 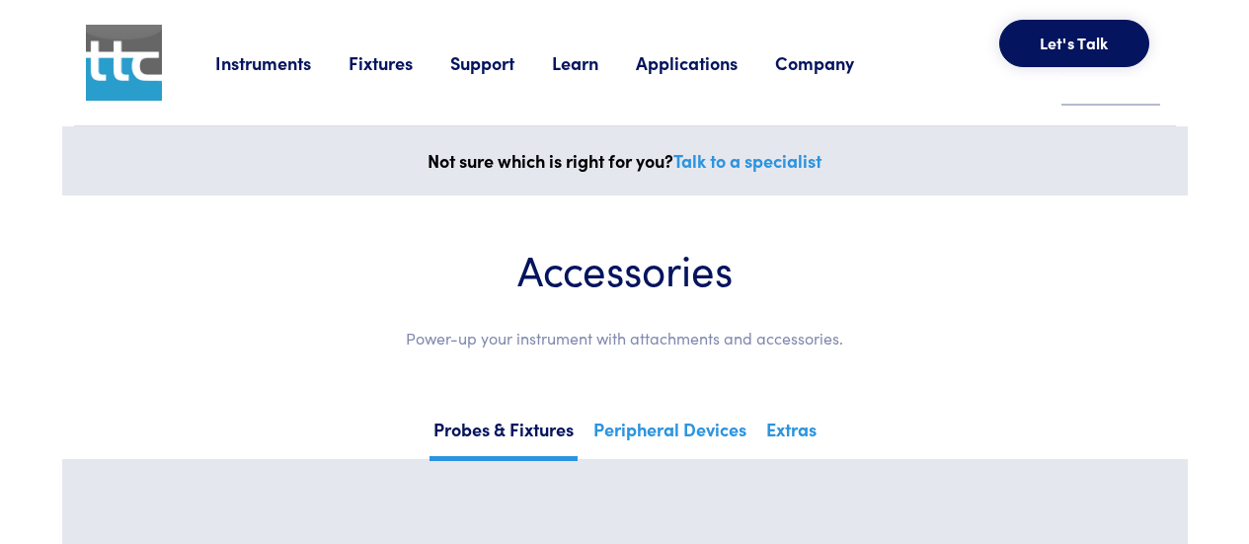 I want to click on img: ttc_logo_1x1_v1.0.png, so click(x=123, y=62).